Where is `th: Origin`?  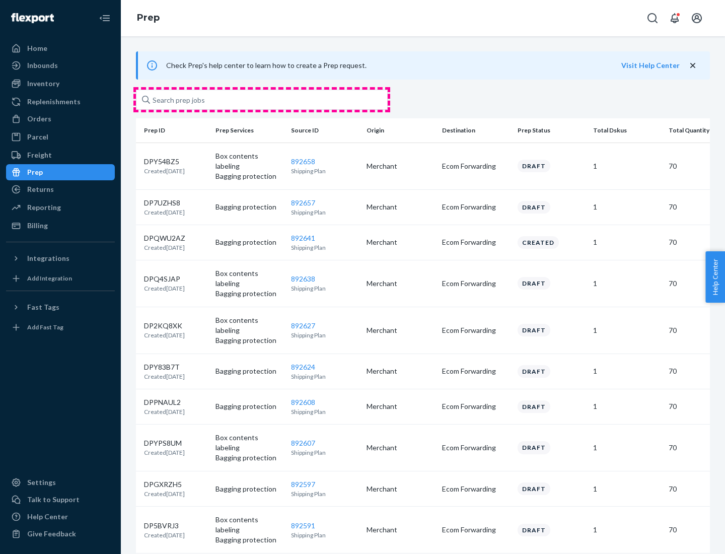 th: Origin is located at coordinates (400, 130).